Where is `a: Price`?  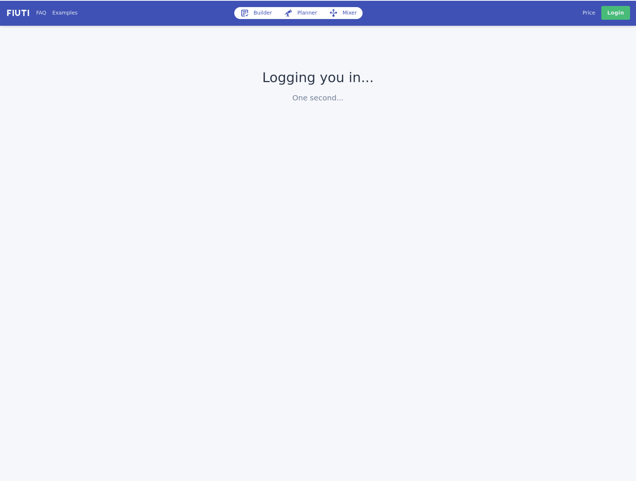 a: Price is located at coordinates (589, 13).